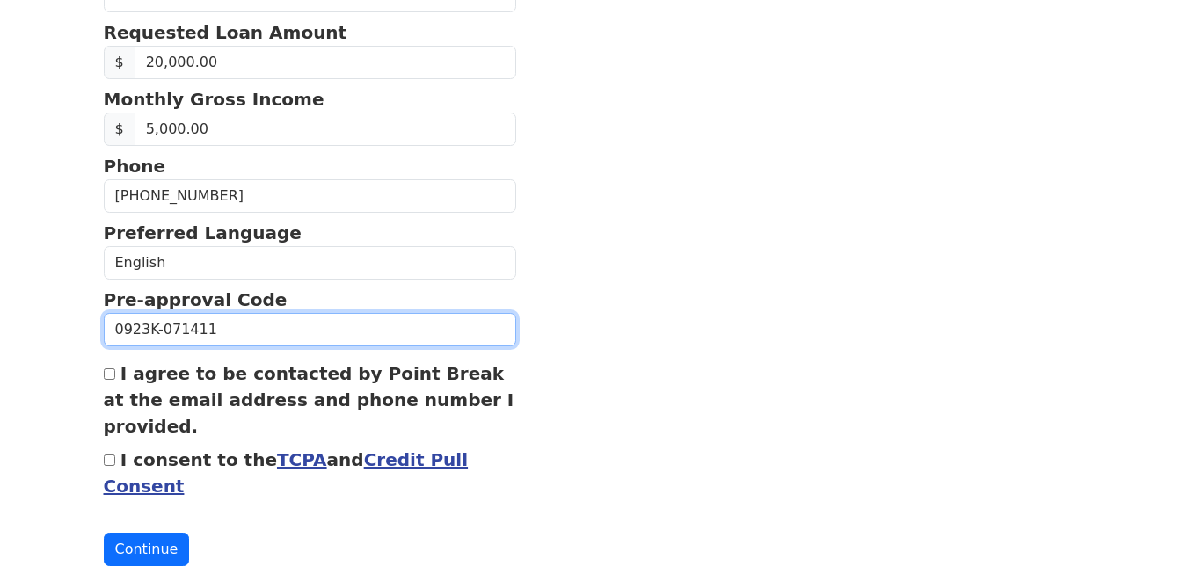 The width and height of the screenshot is (1188, 567). Describe the element at coordinates (202, 233) in the screenshot. I see `strong: Preferred Language` at that location.